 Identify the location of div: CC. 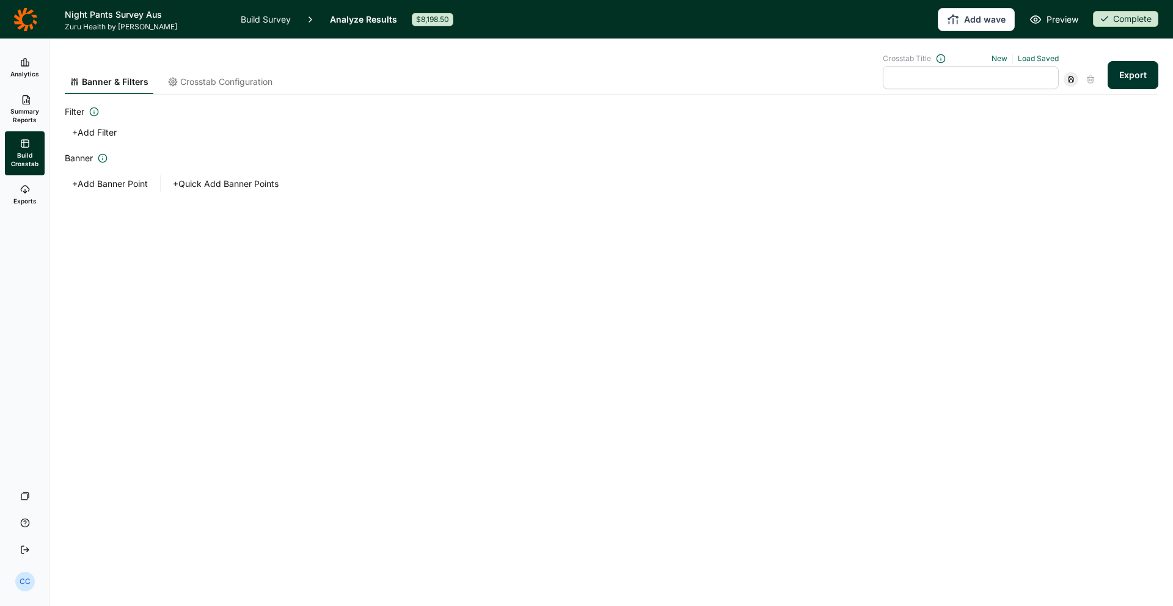
(25, 581).